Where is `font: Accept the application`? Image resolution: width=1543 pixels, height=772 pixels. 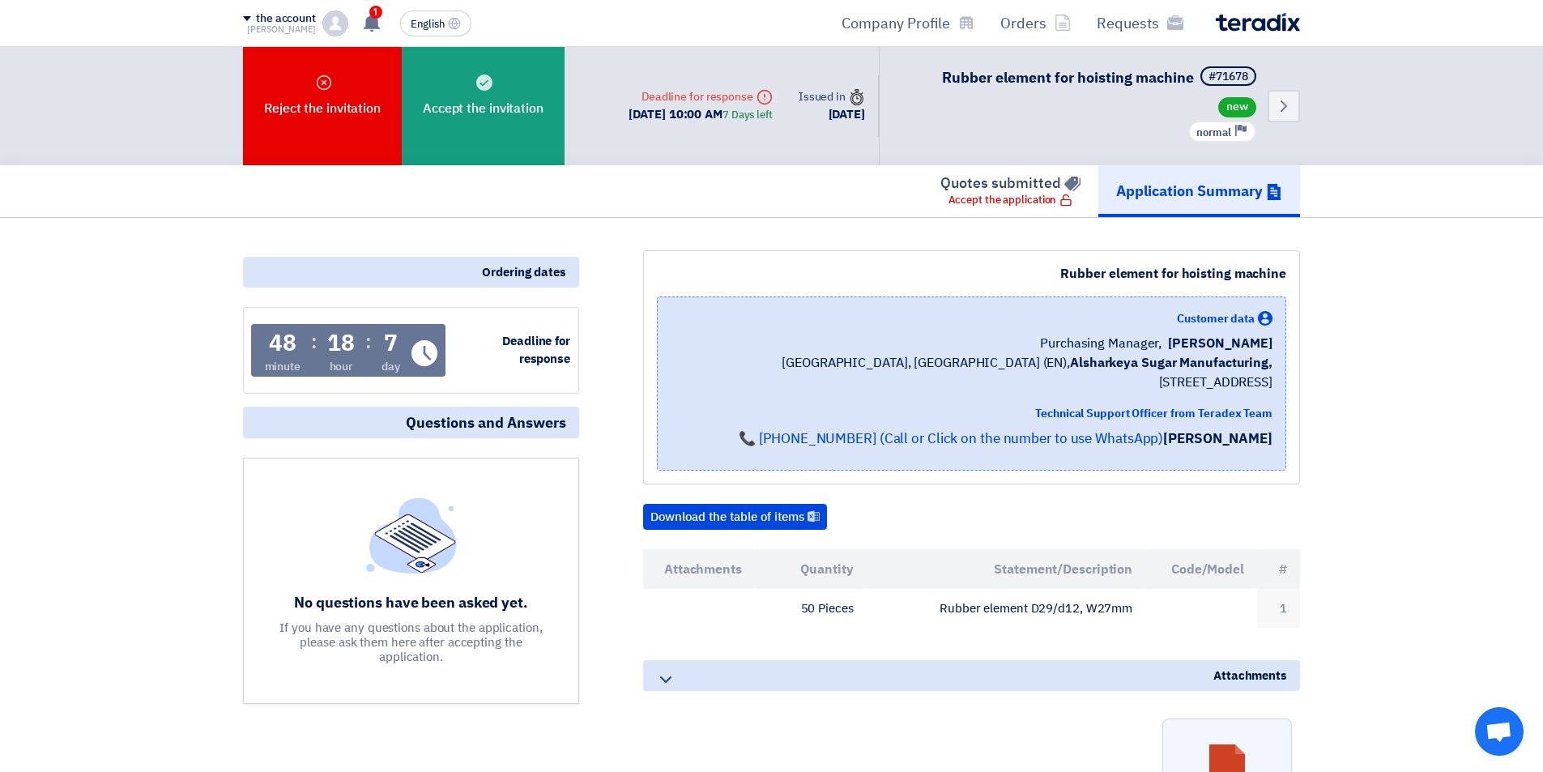 font: Accept the application is located at coordinates (1003, 199).